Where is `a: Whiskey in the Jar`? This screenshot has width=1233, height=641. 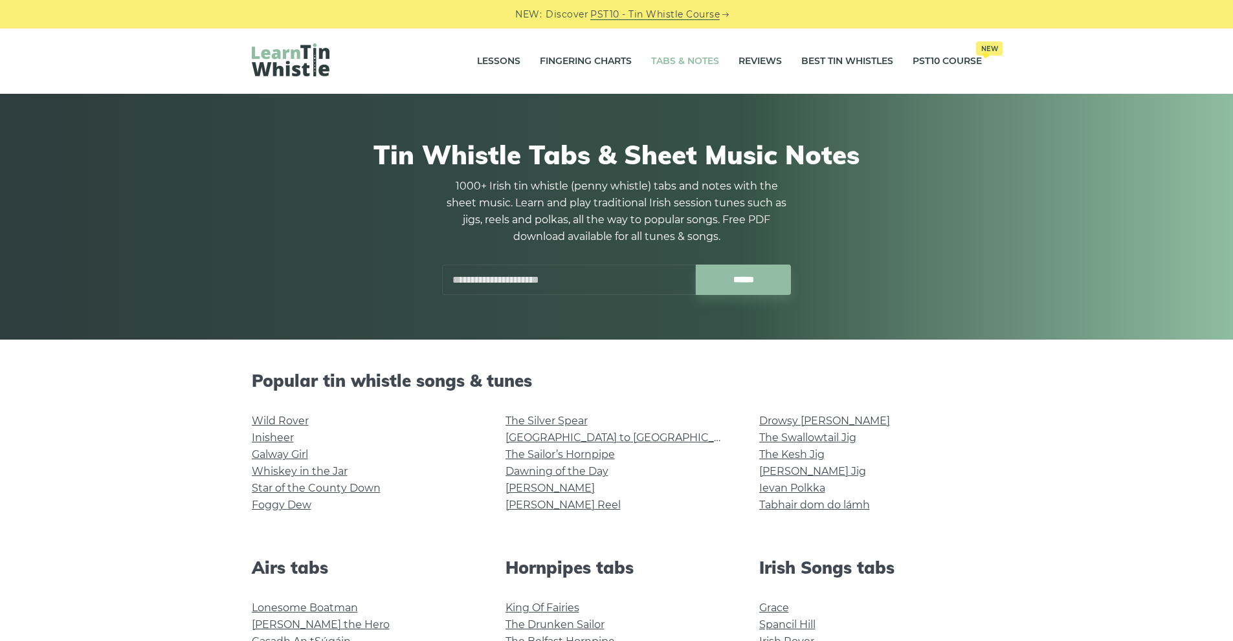 a: Whiskey in the Jar is located at coordinates (300, 471).